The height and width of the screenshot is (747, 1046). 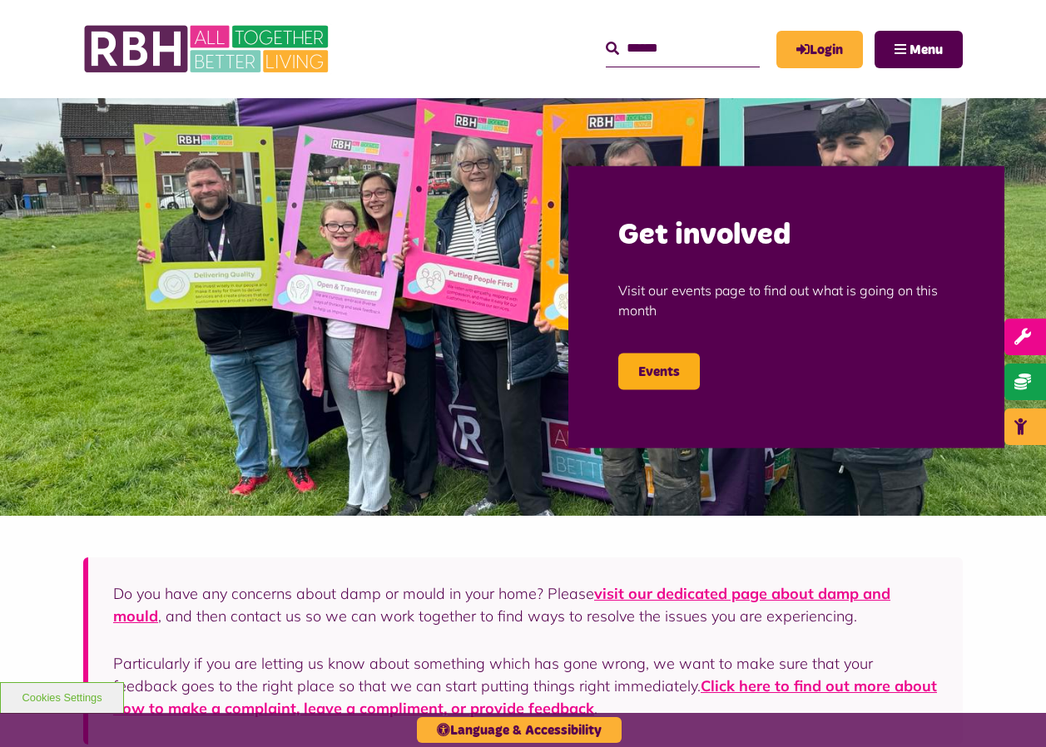 I want to click on p: Visit our events page to find out what is going on this month, so click(x=786, y=300).